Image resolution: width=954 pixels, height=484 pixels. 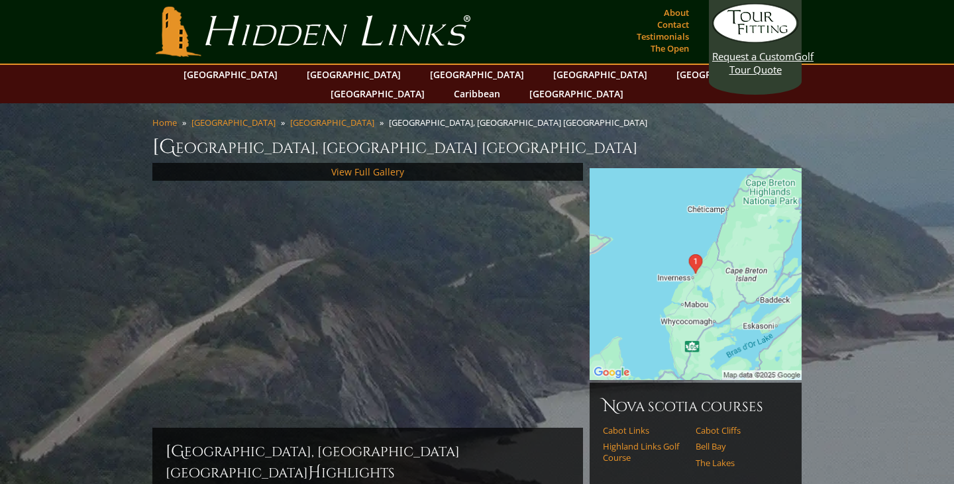 I want to click on a: About, so click(x=677, y=13).